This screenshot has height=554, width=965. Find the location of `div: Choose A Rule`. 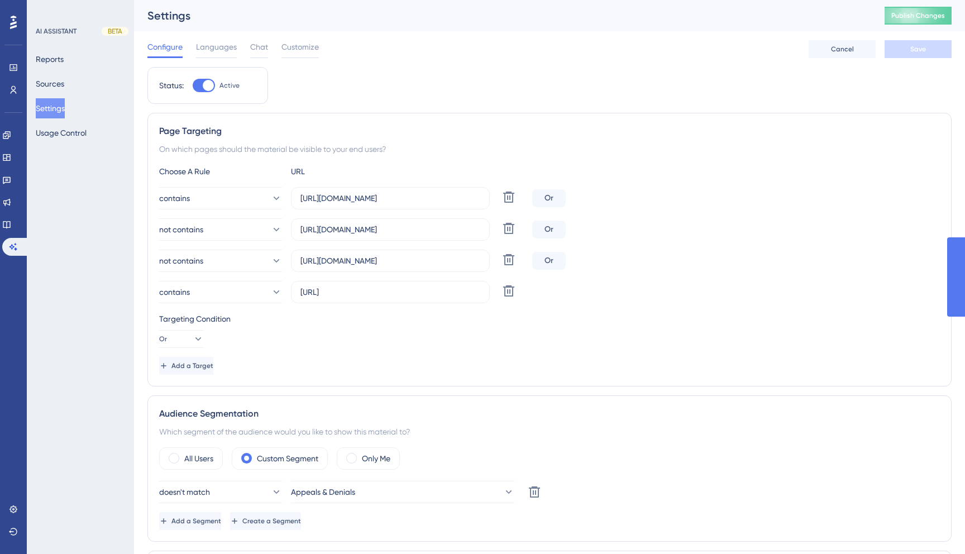

div: Choose A Rule is located at coordinates (221, 171).